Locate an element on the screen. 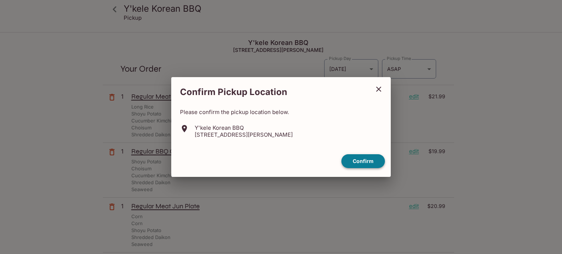  h2: Confirm Pickup Location is located at coordinates (270, 92).